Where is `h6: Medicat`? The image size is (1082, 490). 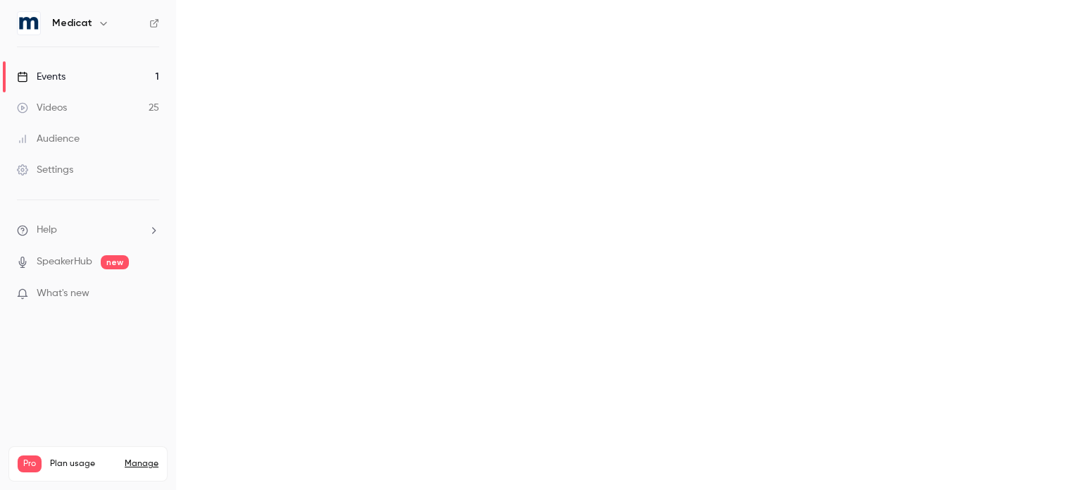
h6: Medicat is located at coordinates (72, 23).